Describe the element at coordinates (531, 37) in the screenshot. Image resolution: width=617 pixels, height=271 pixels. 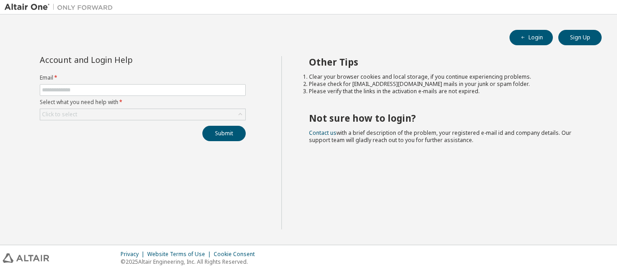
I see `button: Login` at that location.